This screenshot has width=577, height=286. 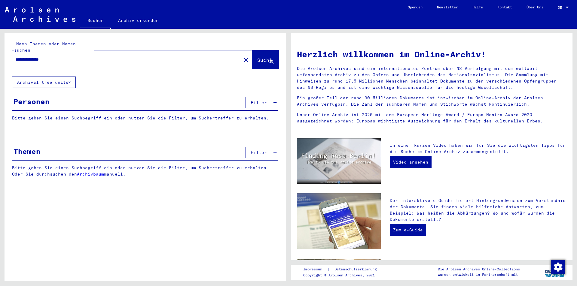 What do you see at coordinates (357, 269) in the screenshot?
I see `a: Datenschutzerklärung` at bounding box center [357, 269].